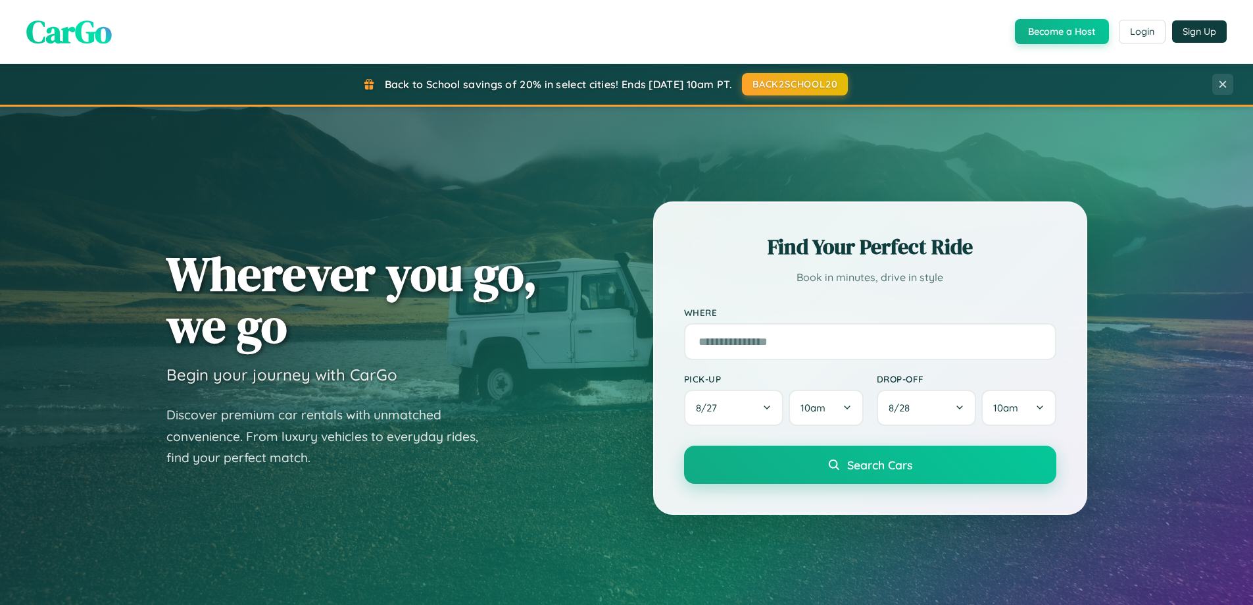  What do you see at coordinates (734, 407) in the screenshot?
I see `button: 8/27` at bounding box center [734, 407].